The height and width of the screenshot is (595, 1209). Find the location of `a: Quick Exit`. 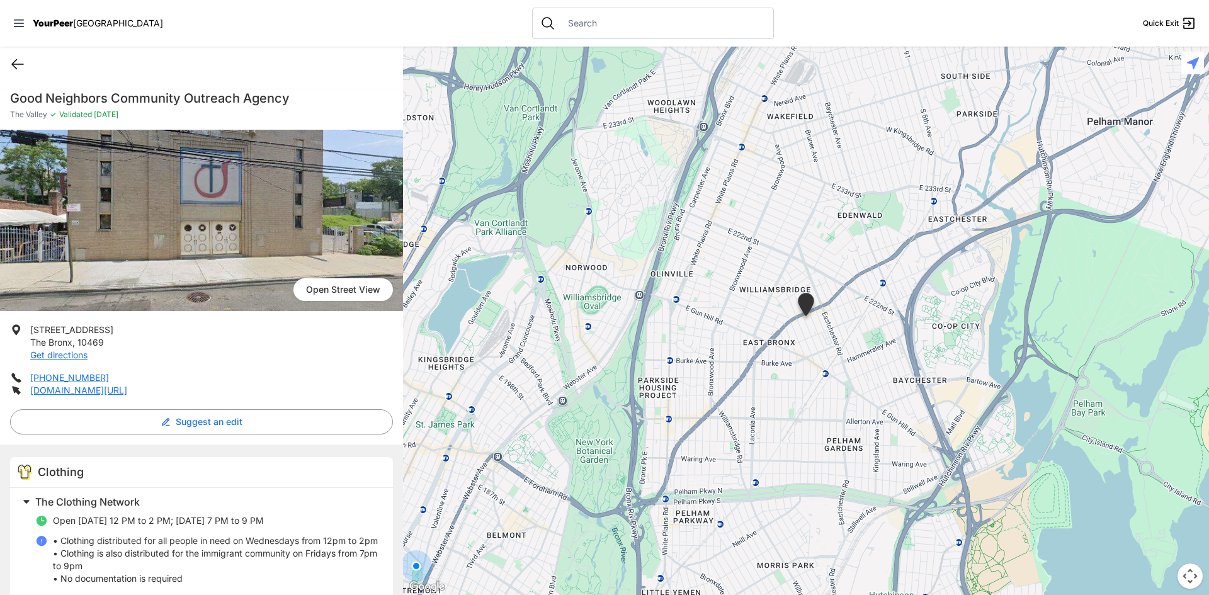

a: Quick Exit is located at coordinates (1169, 23).